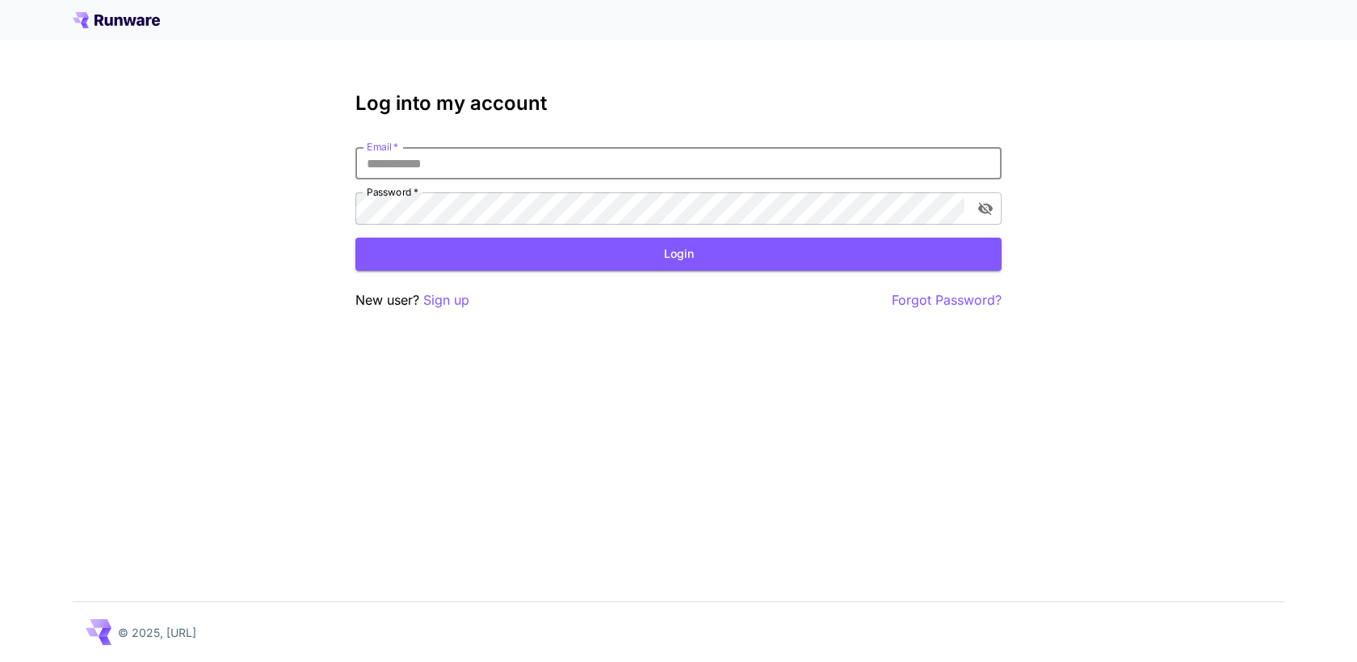 This screenshot has height=662, width=1357. Describe the element at coordinates (947, 300) in the screenshot. I see `button: Forgot Password?` at that location.